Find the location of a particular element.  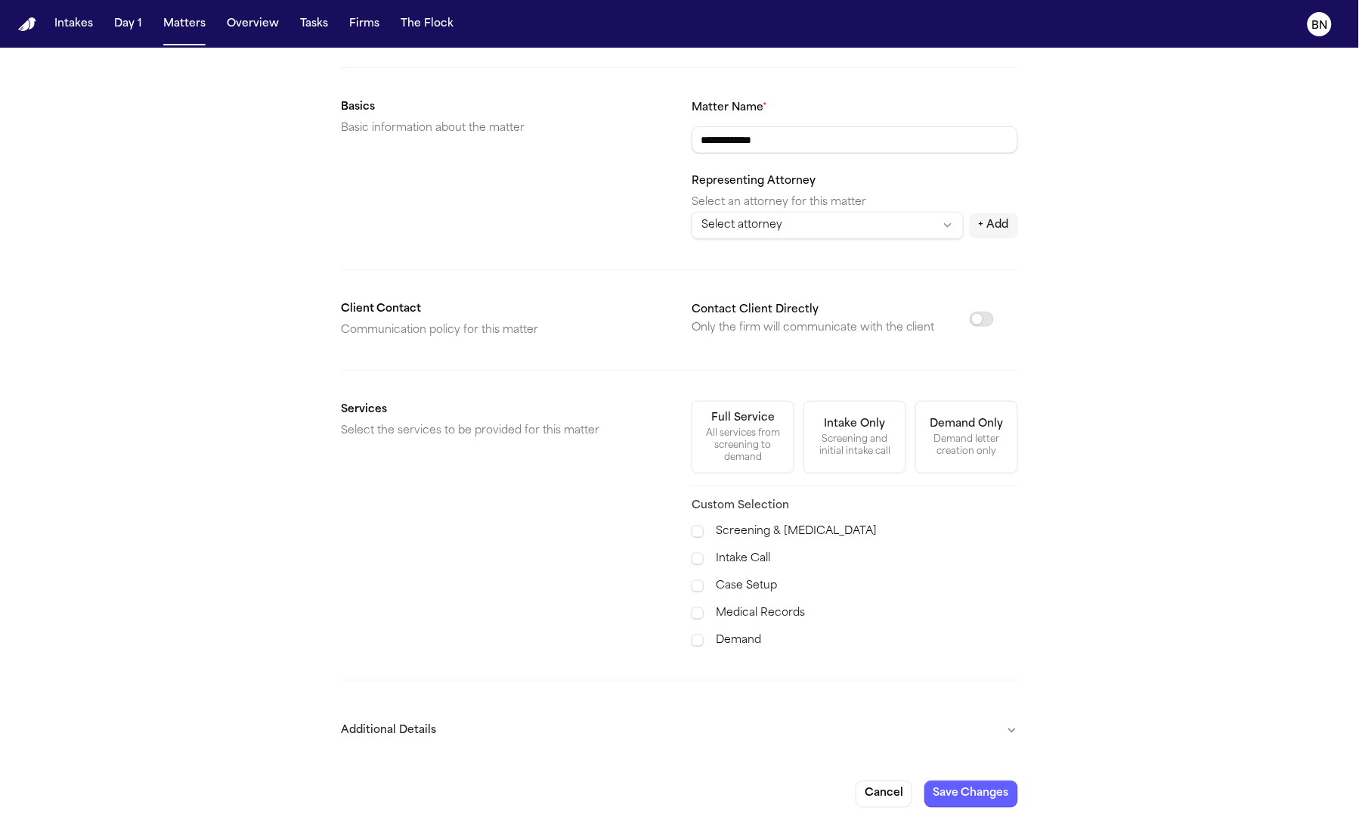

h2: Basics is located at coordinates (504, 107).